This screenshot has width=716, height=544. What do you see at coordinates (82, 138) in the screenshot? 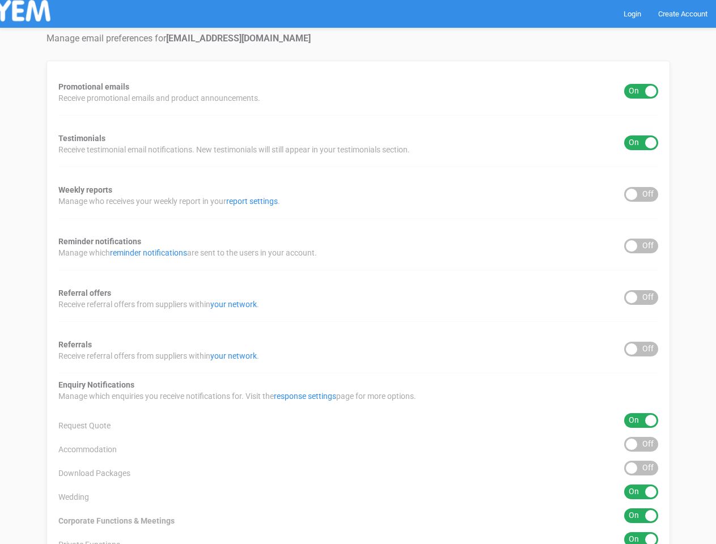
I see `strong: Testimonials` at bounding box center [82, 138].